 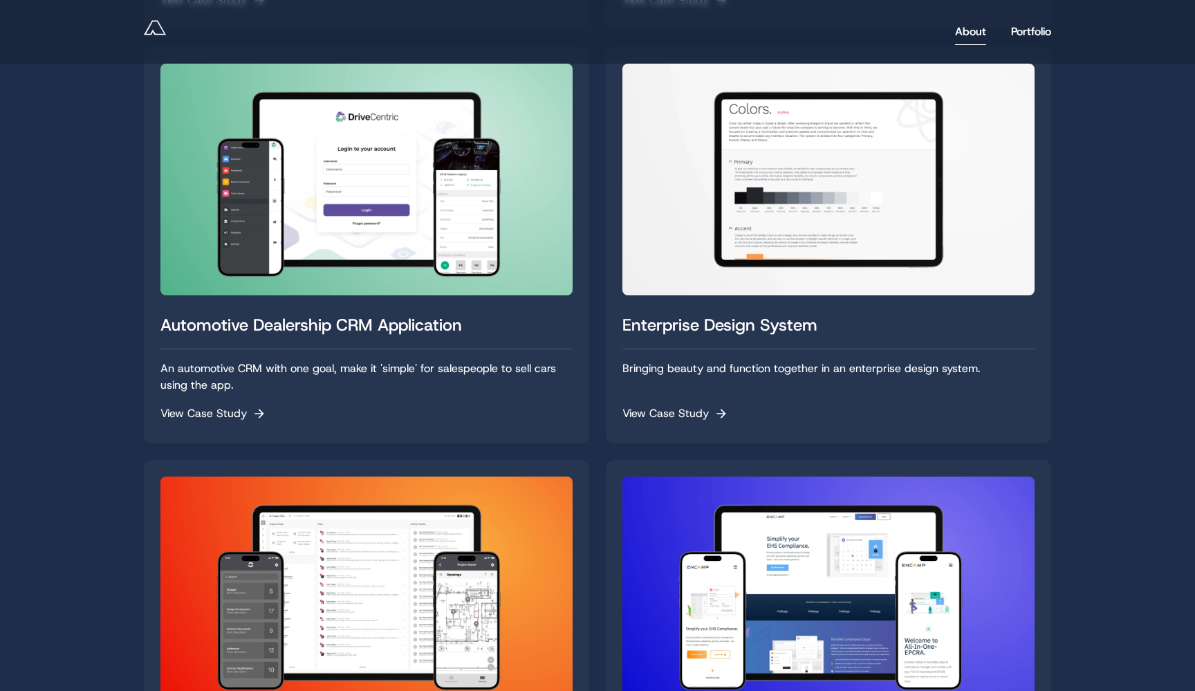 What do you see at coordinates (828, 330) in the screenshot?
I see `div: Enterprise Design System` at bounding box center [828, 330].